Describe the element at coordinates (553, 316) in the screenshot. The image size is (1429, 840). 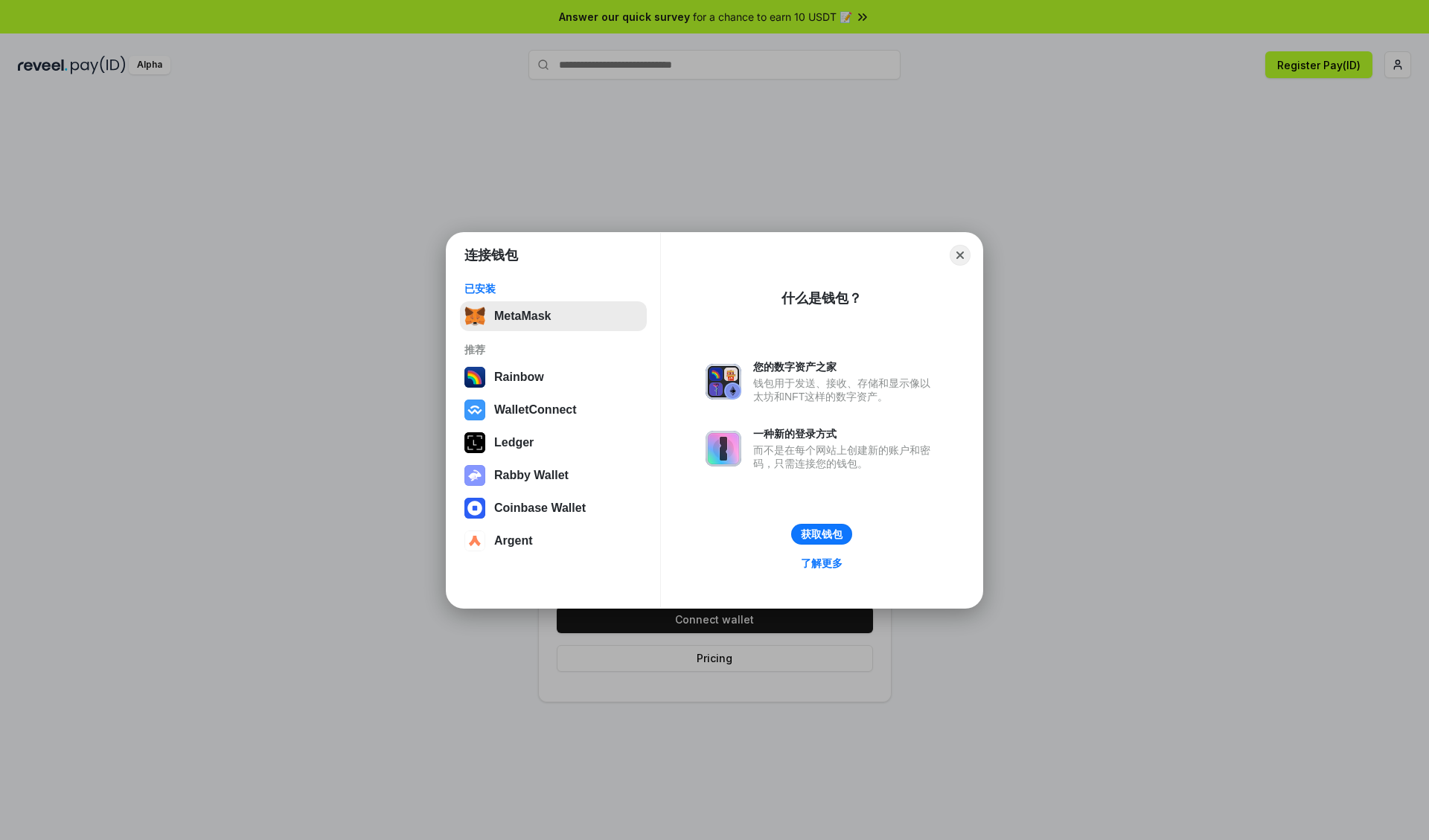
I see `button: MetaMask` at that location.